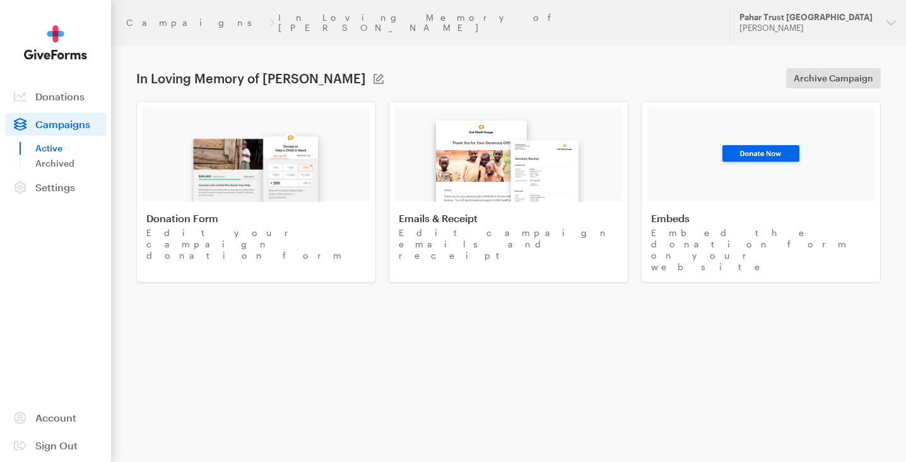  Describe the element at coordinates (761, 218) in the screenshot. I see `h4: Embeds` at that location.